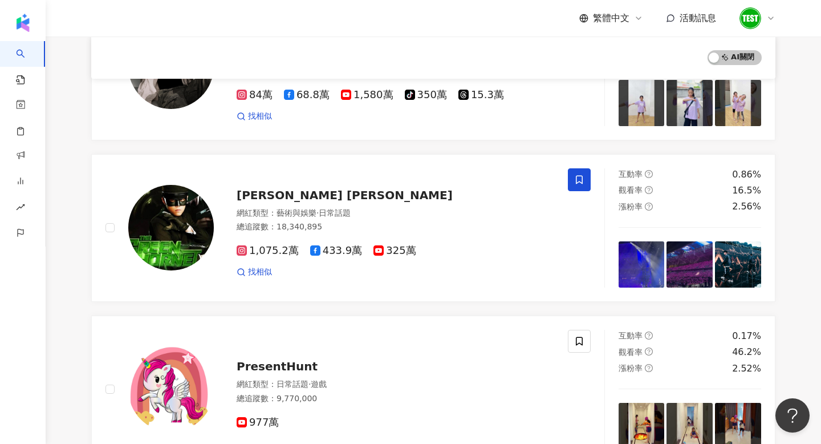 This screenshot has width=821, height=444. I want to click on span: 藝術與娛樂, so click(296, 213).